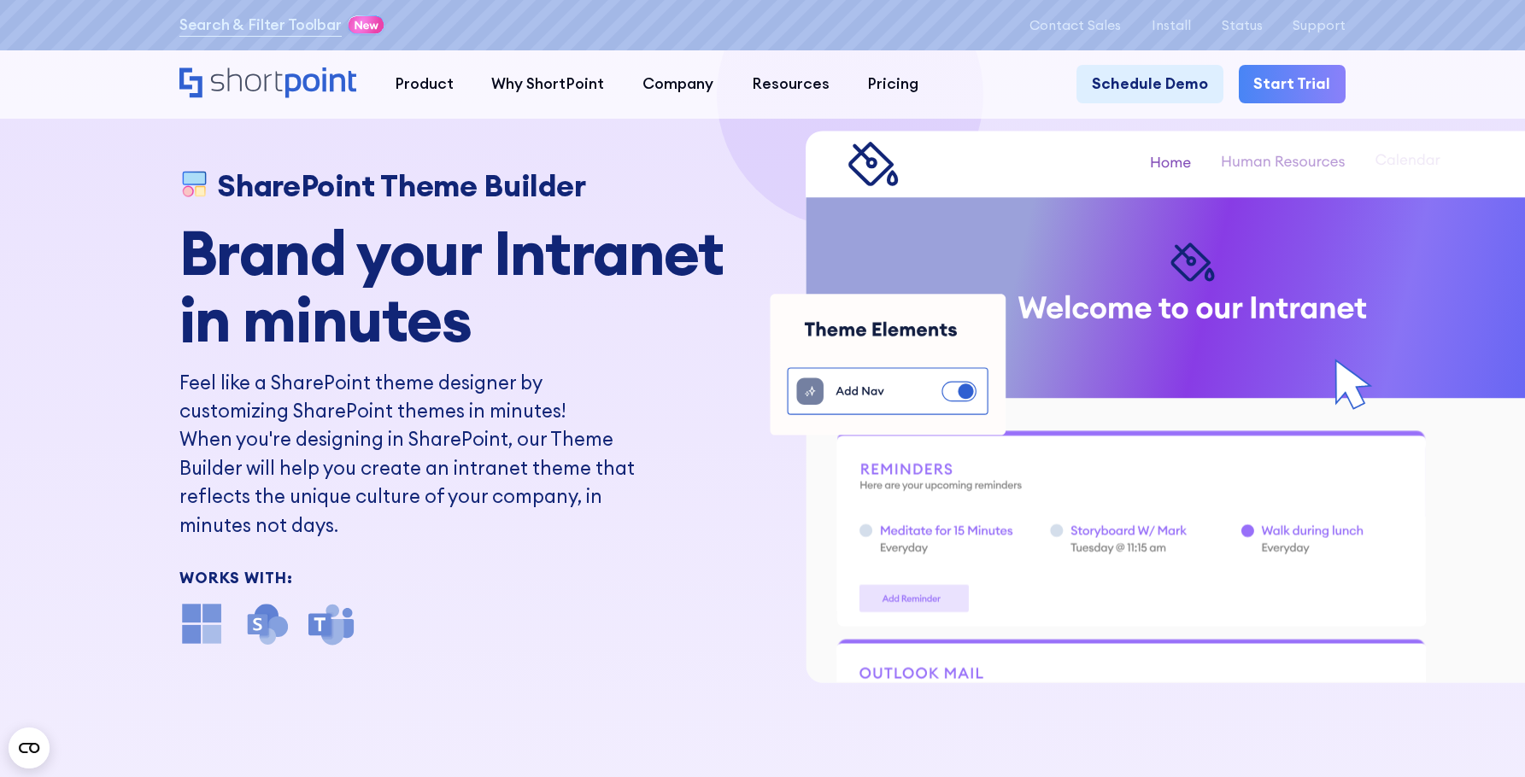 This screenshot has height=777, width=1525. What do you see at coordinates (678, 84) in the screenshot?
I see `a: Company` at bounding box center [678, 84].